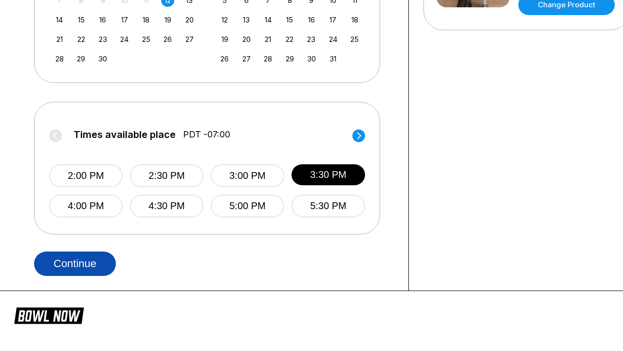  Describe the element at coordinates (247, 205) in the screenshot. I see `button: 5:00 PM` at that location.